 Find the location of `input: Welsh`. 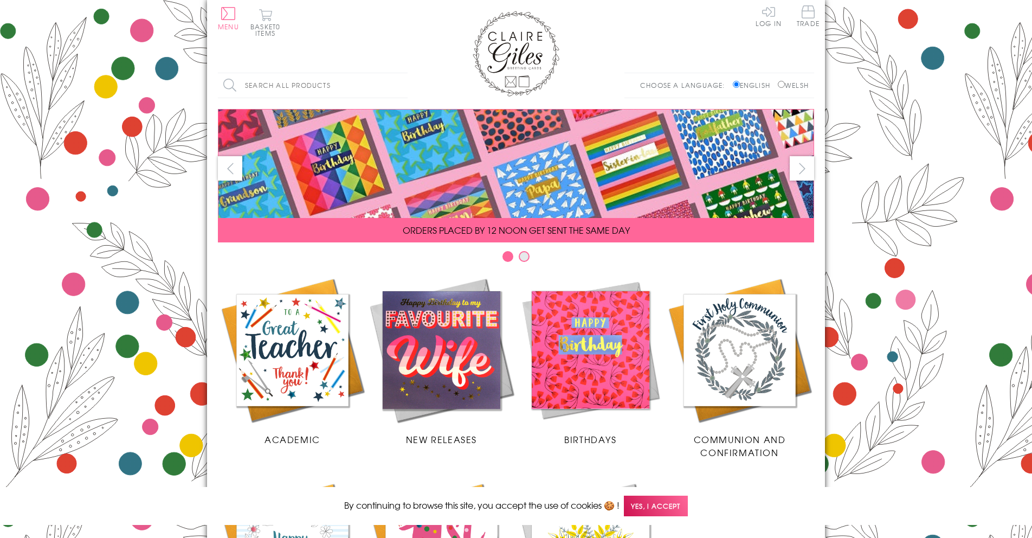

input: Welsh is located at coordinates (781, 84).